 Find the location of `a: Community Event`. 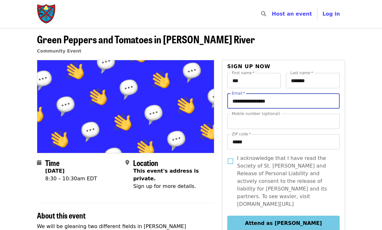

a: Community Event is located at coordinates (59, 51).